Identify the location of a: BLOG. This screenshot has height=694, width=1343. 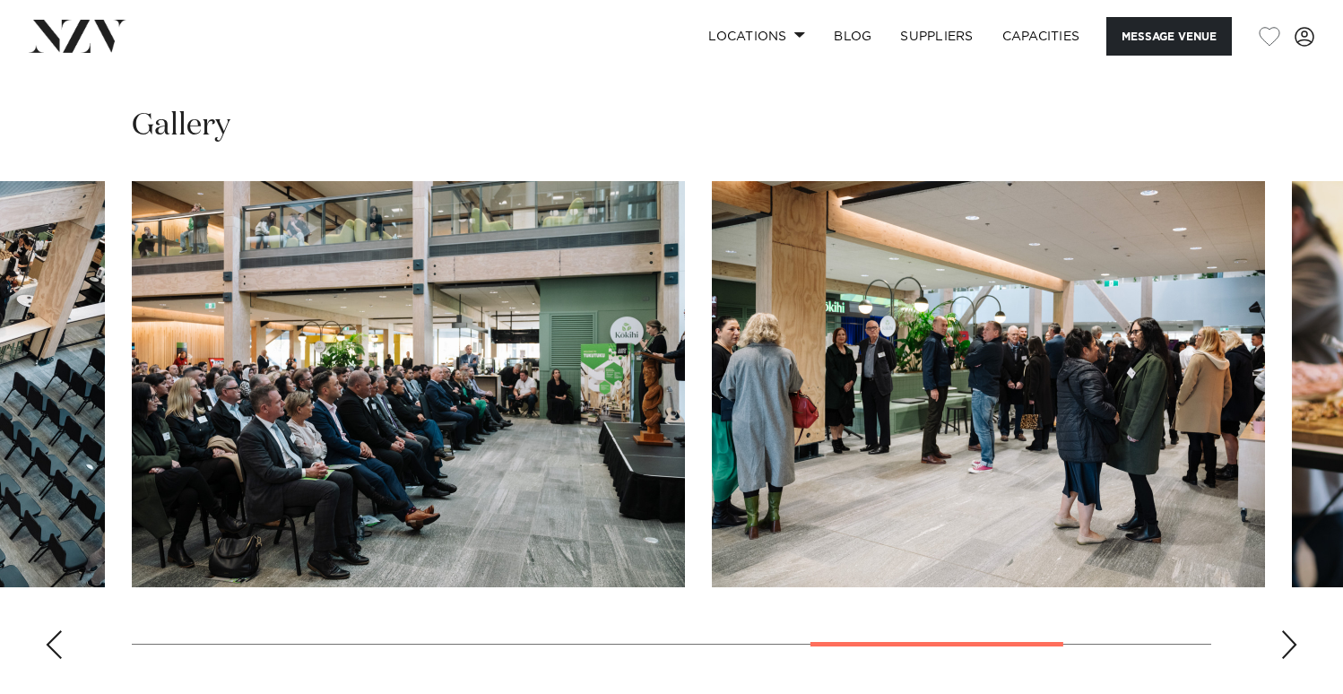
(852, 36).